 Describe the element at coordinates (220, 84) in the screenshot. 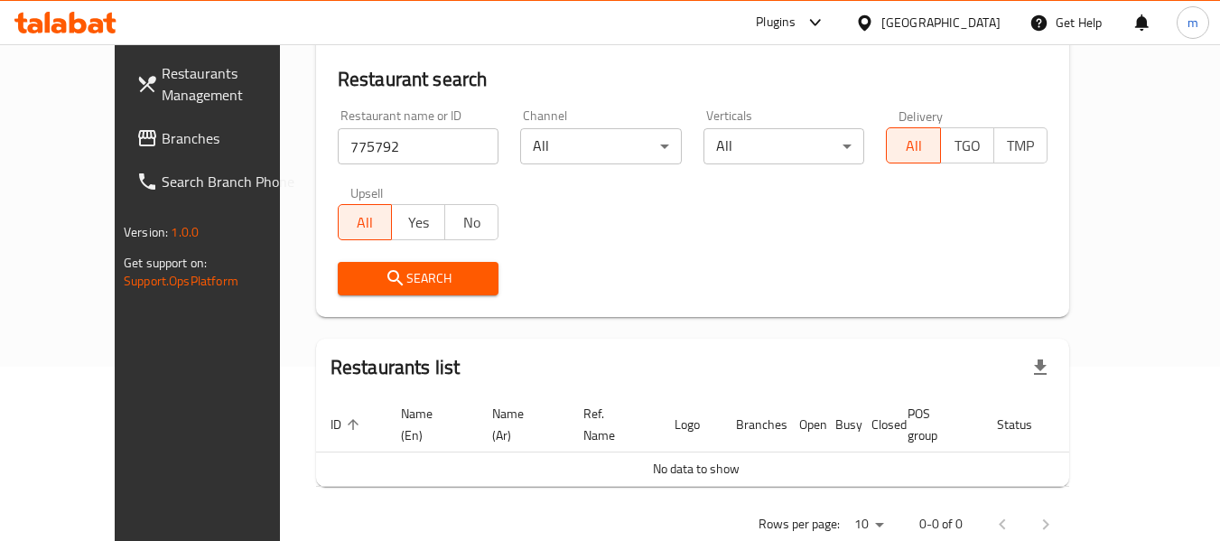

I see `a: Restaurants Management` at that location.